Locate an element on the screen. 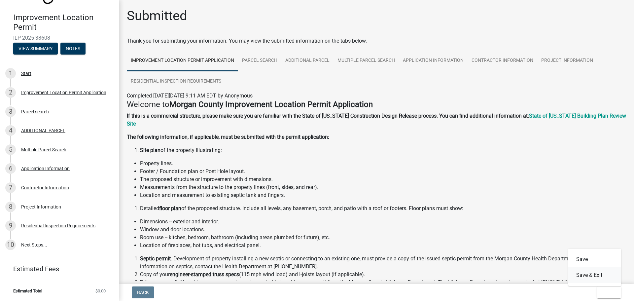  strong: Septic permit is located at coordinates (155, 258).